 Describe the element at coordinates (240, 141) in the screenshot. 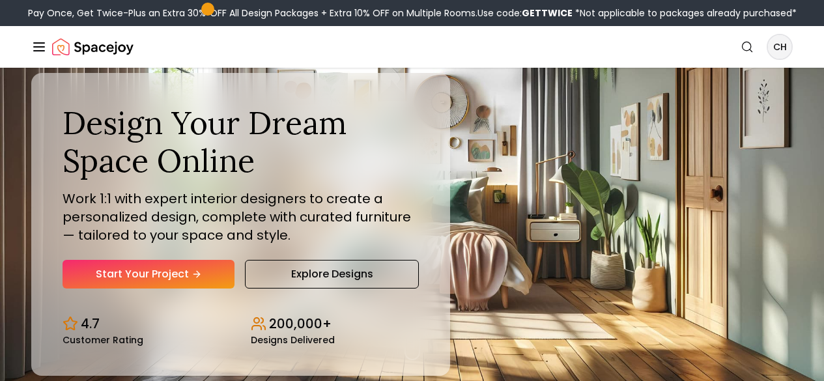

I see `h1: Design Your Dream Space Online` at that location.